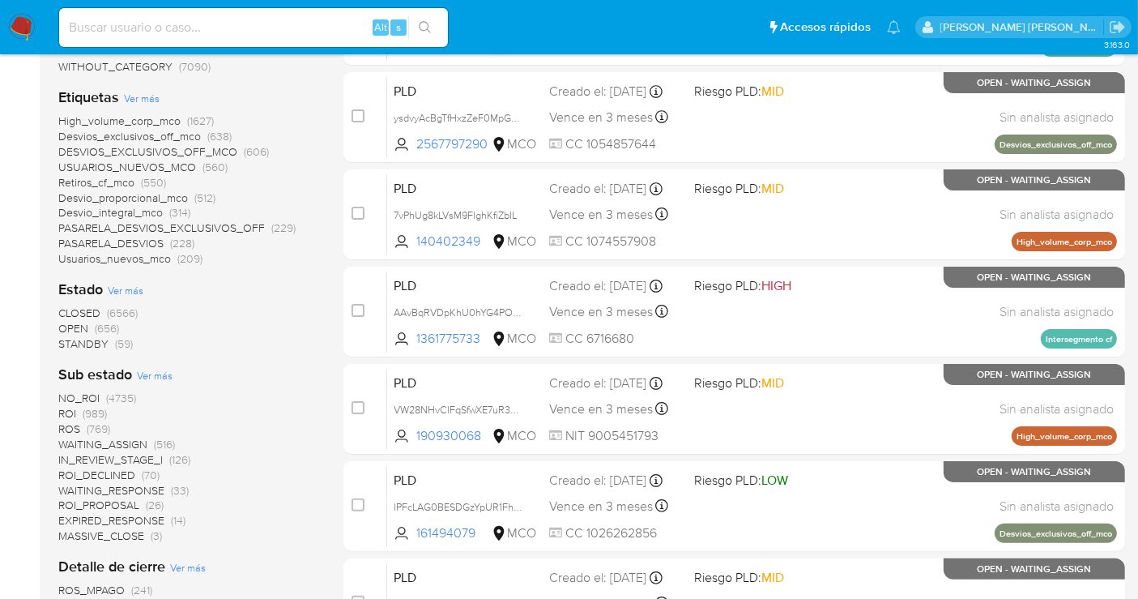  I want to click on p: diana.espejo@mercadolibre.com.co, so click(1022, 27).